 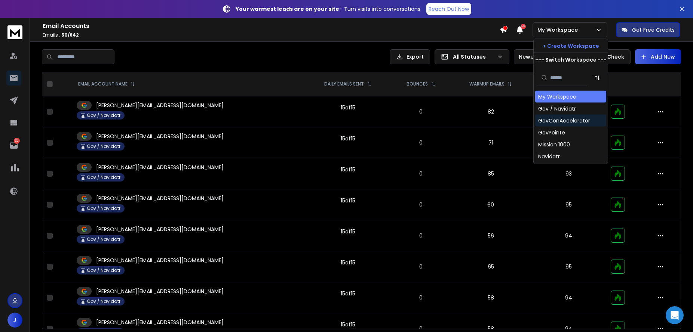 I want to click on p: 25, so click(x=17, y=141).